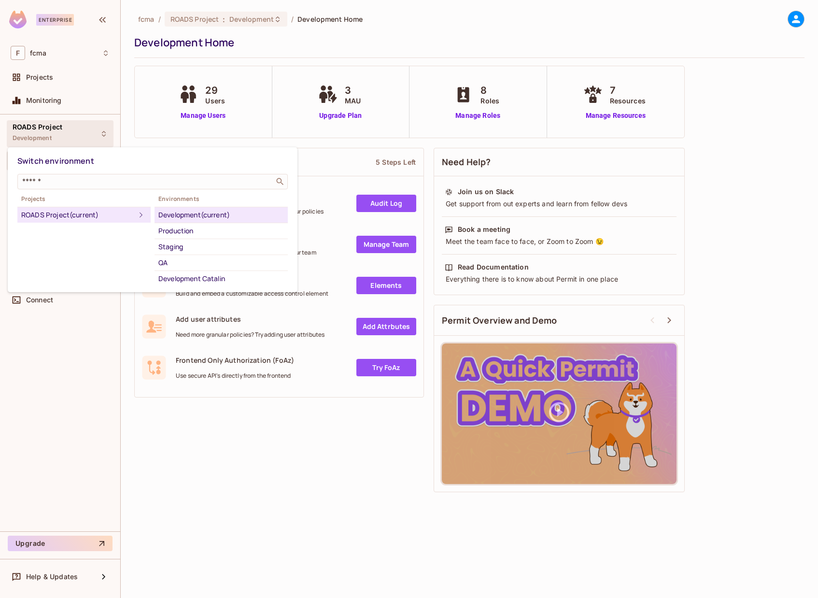  What do you see at coordinates (221, 199) in the screenshot?
I see `span: Environments` at bounding box center [221, 199].